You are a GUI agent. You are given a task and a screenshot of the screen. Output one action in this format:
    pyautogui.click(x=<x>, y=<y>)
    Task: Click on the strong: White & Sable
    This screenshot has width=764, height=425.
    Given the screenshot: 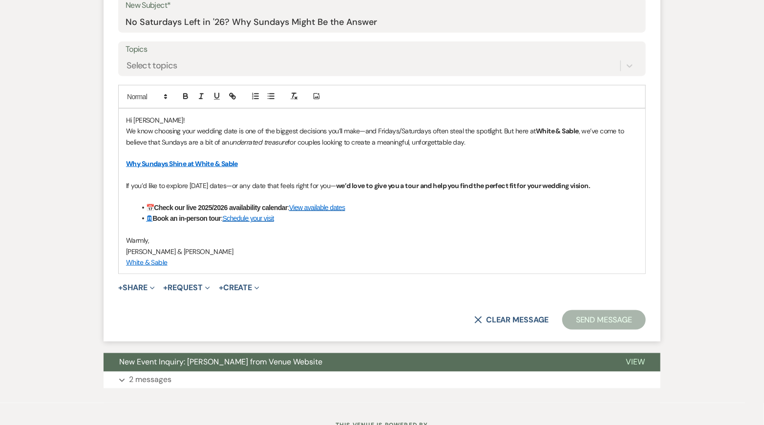 What is the action you would take?
    pyautogui.click(x=557, y=131)
    